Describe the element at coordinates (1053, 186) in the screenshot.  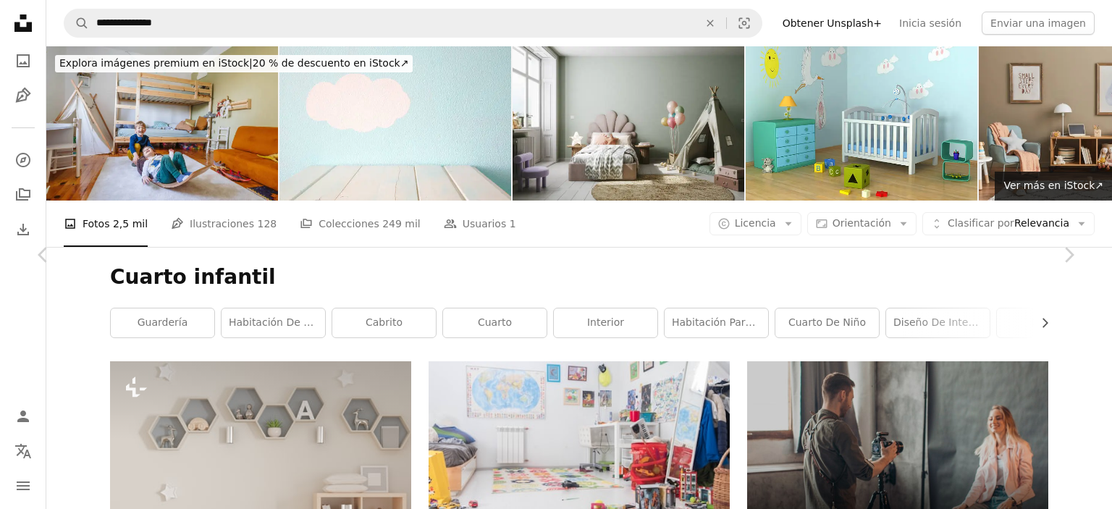
I see `a: Ver más en iStock↗` at that location.